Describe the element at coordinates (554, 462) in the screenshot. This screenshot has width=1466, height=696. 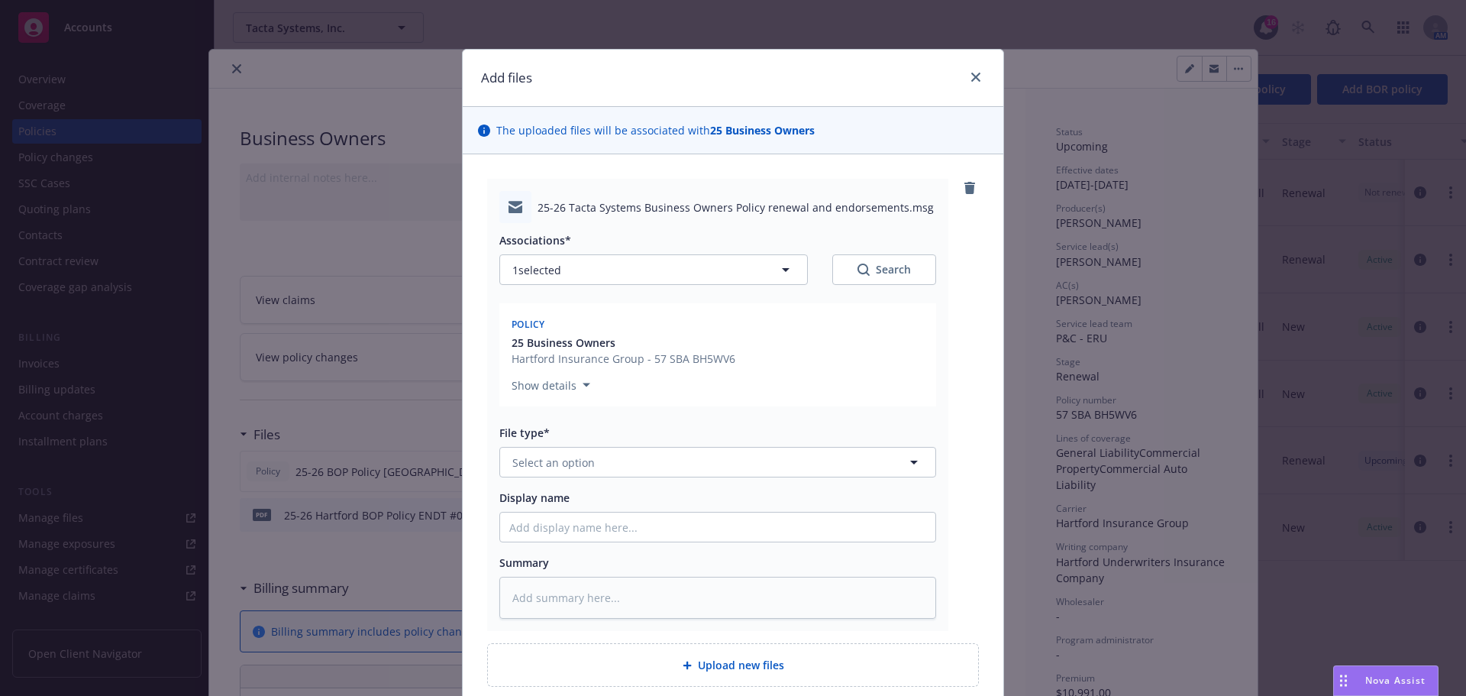
I see `span: Select an option` at that location.